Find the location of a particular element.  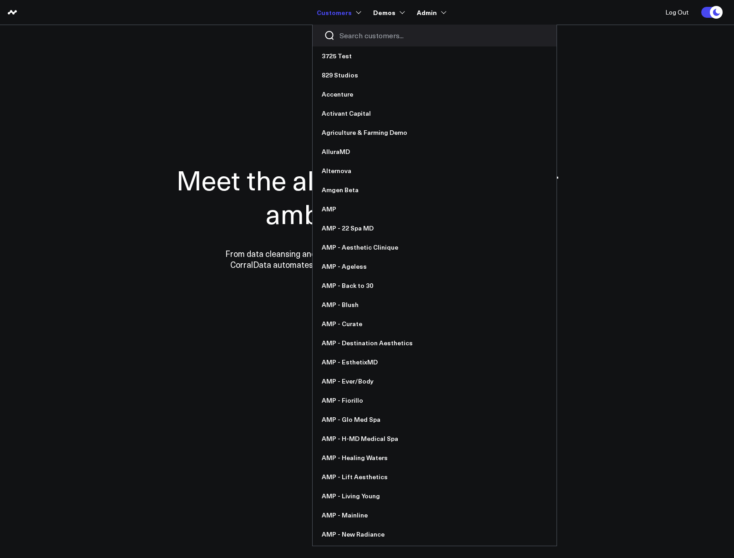

a: AMP - EsthetixMD is located at coordinates (435, 362).